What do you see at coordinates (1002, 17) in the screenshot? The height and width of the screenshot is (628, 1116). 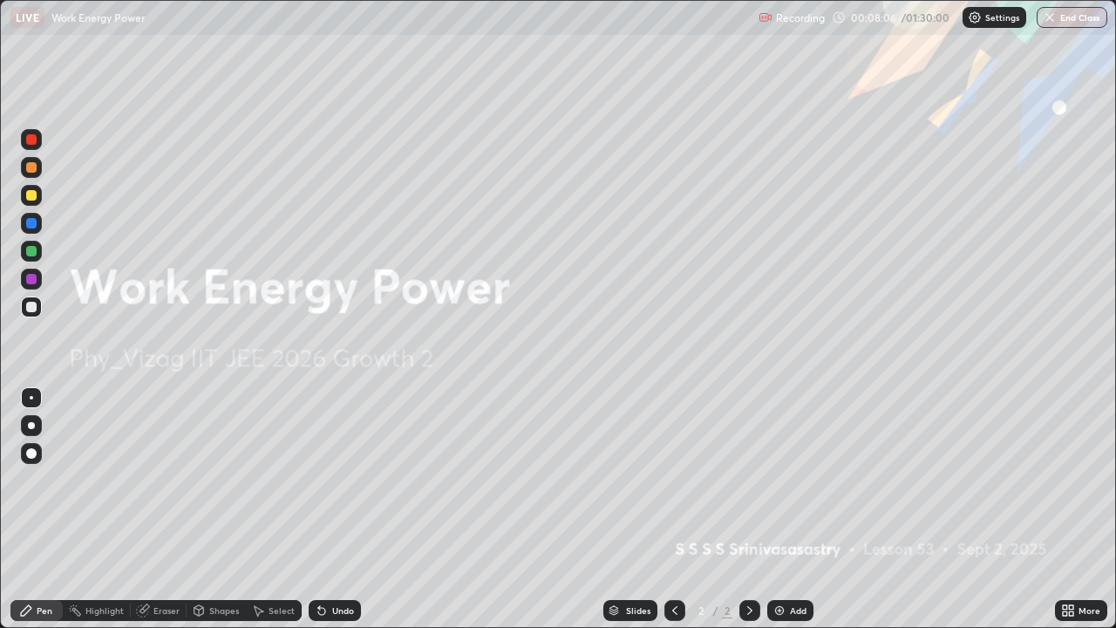 I see `p: Settings` at bounding box center [1002, 17].